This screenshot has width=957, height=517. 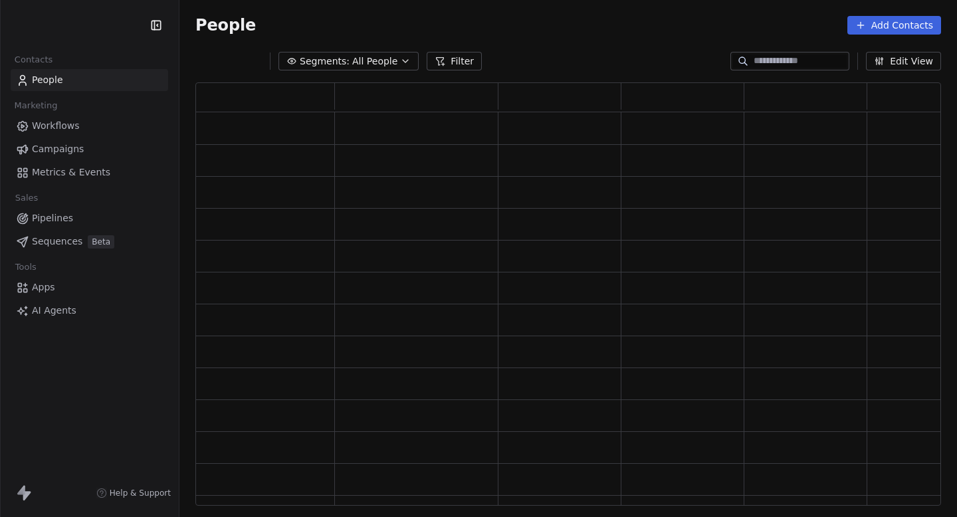 What do you see at coordinates (134, 493) in the screenshot?
I see `a: Help & Support` at bounding box center [134, 493].